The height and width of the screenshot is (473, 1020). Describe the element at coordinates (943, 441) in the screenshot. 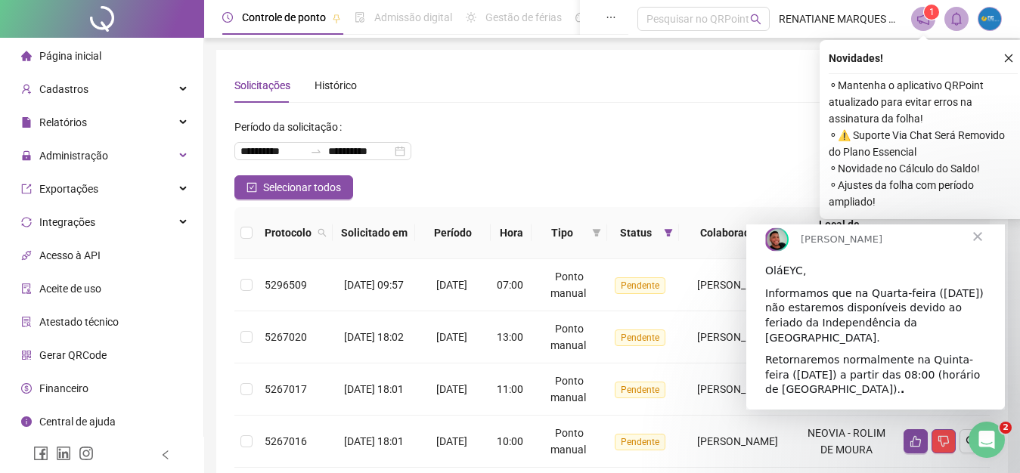

I see `span: dislike` at that location.